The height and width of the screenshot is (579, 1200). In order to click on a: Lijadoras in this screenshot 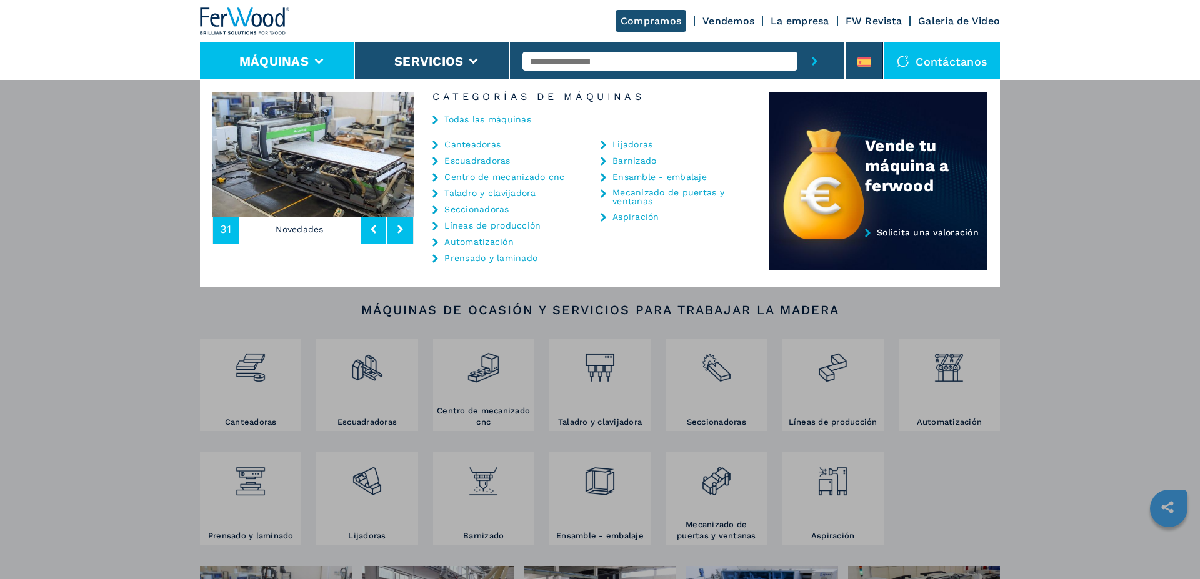, I will do `click(632, 144)`.